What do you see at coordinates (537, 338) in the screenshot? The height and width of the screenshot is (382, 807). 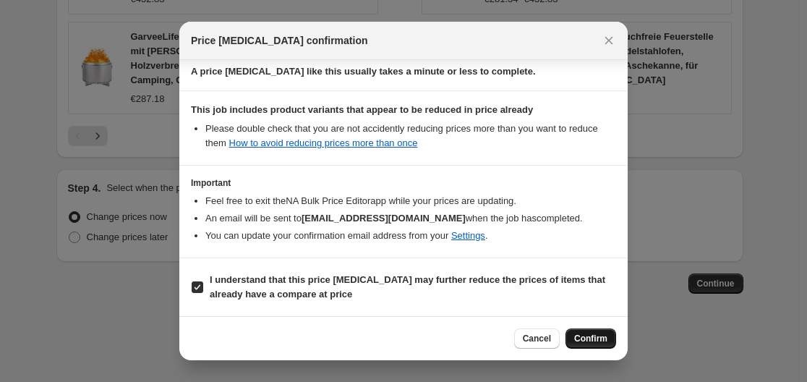 I see `button: Cancel` at bounding box center [537, 338].